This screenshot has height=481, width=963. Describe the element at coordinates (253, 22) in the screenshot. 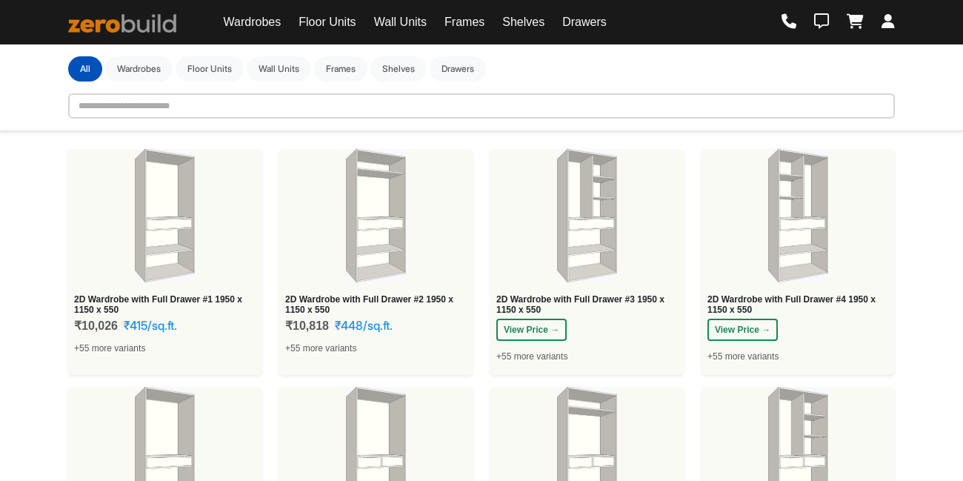

I see `a: Wardrobes` at that location.